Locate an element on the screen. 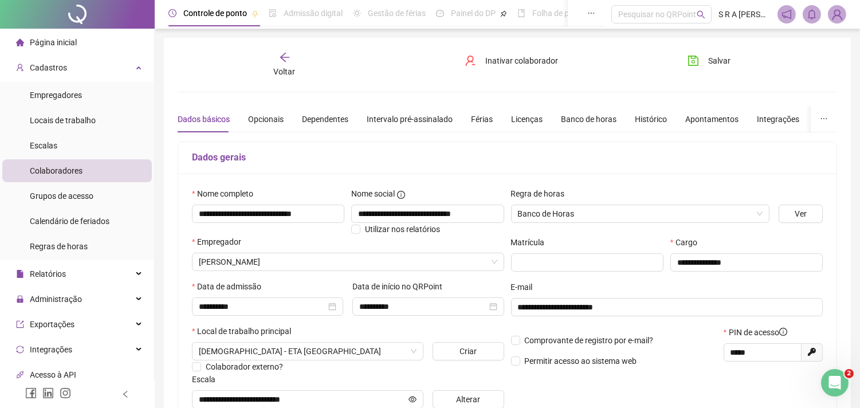 This screenshot has height=408, width=860. span: linkedin is located at coordinates (48, 393).